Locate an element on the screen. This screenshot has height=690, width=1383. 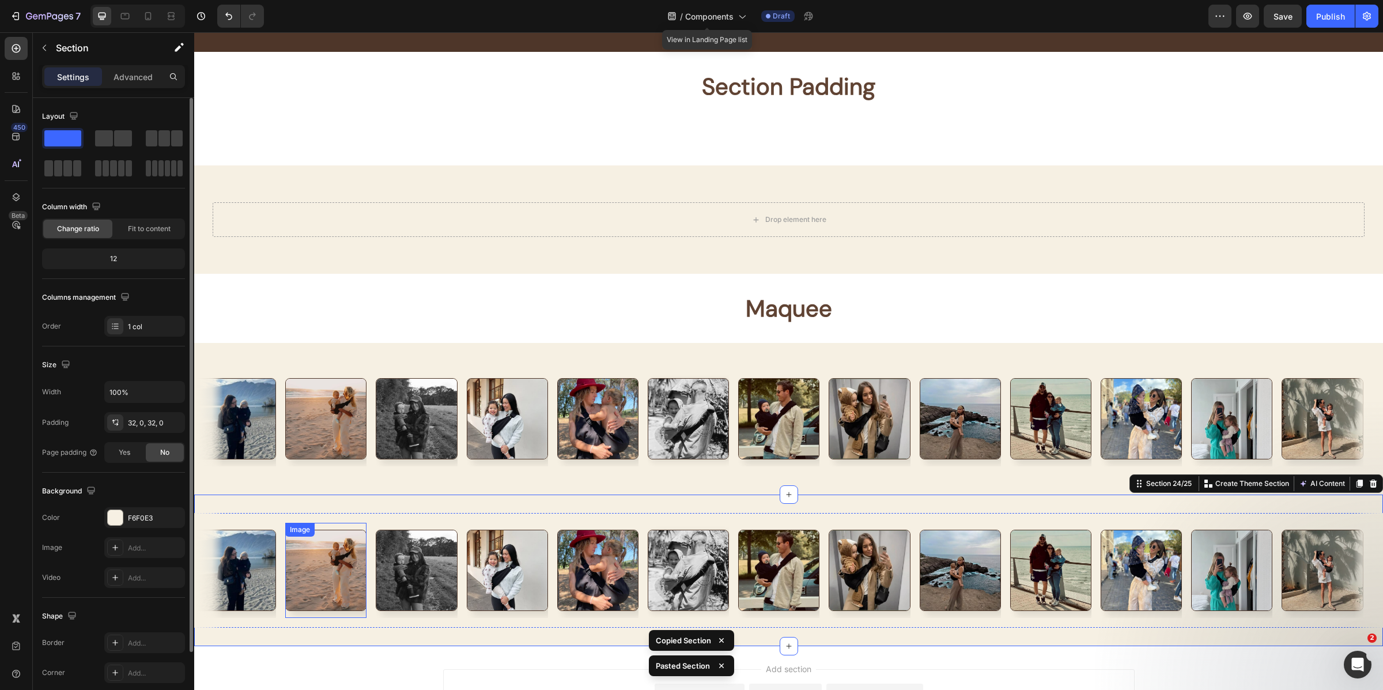
button: Save is located at coordinates (1282, 16).